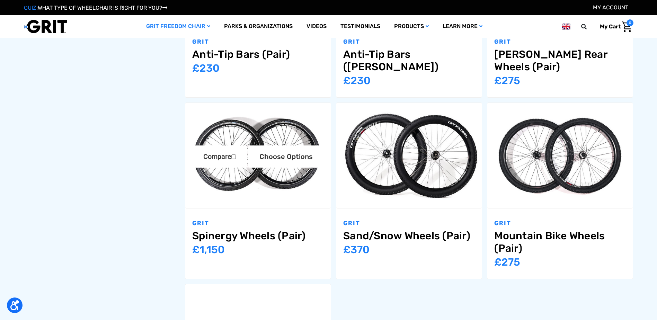 The height and width of the screenshot is (320, 657). What do you see at coordinates (462, 26) in the screenshot?
I see `a: Learn More` at bounding box center [462, 26].